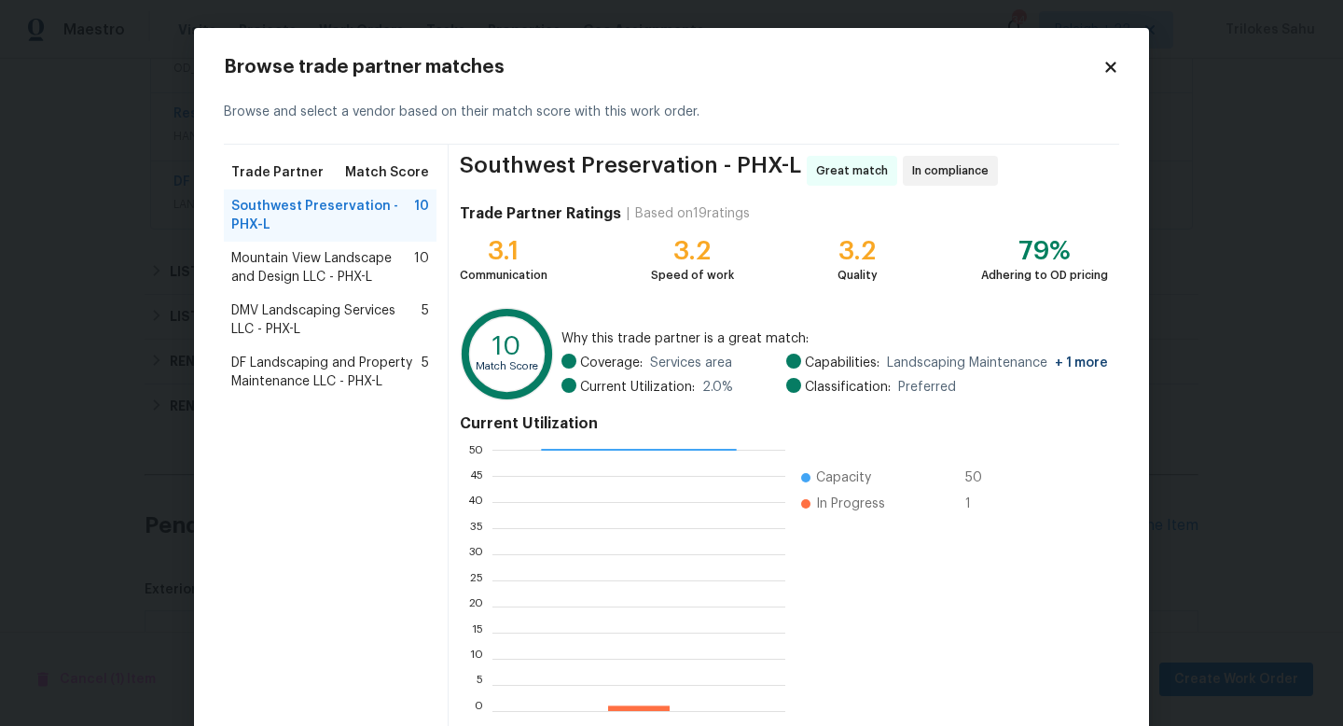 The width and height of the screenshot is (1343, 726). What do you see at coordinates (504, 251) in the screenshot?
I see `div: 3.1` at bounding box center [504, 251].